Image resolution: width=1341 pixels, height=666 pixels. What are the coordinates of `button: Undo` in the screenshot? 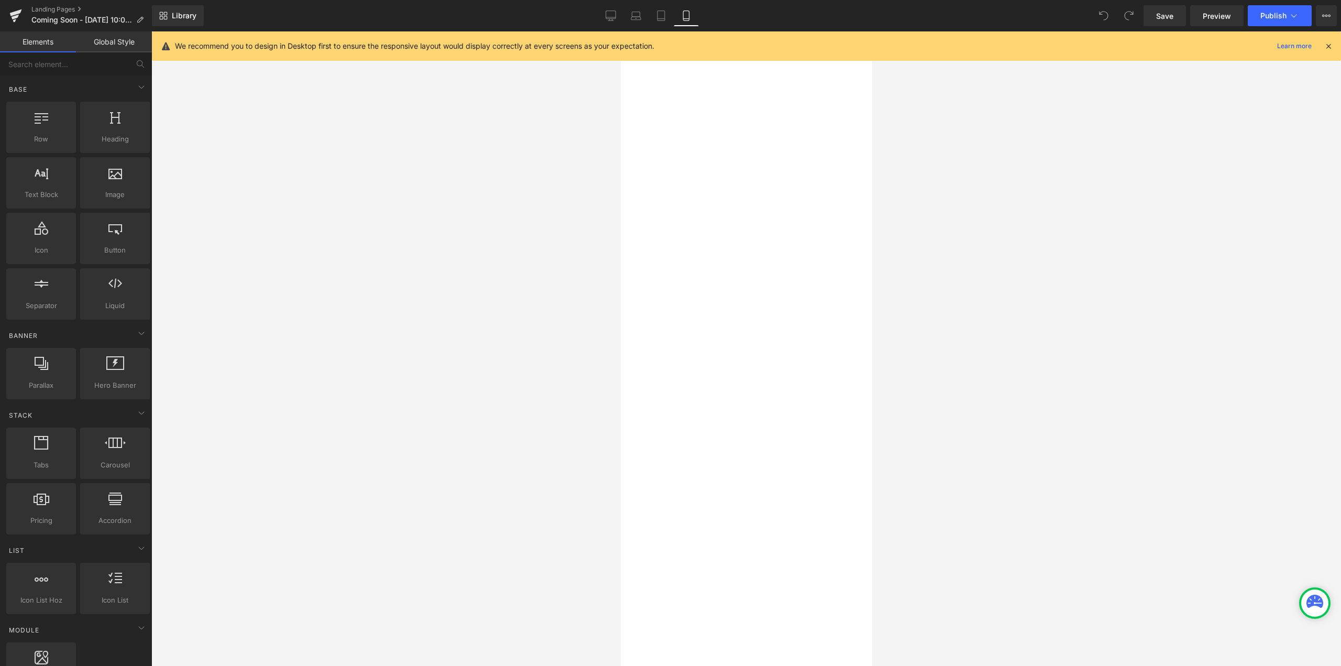 It's located at (1104, 16).